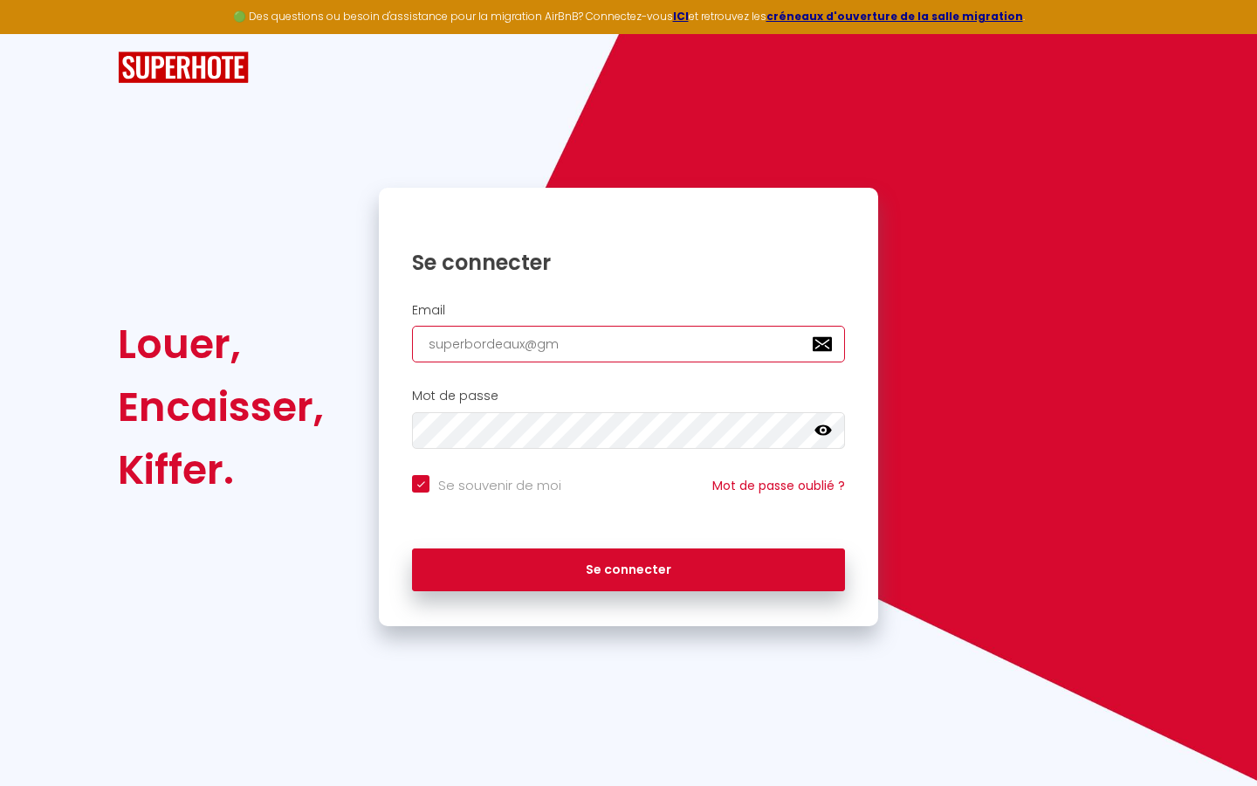 Image resolution: width=1257 pixels, height=786 pixels. What do you see at coordinates (895, 16) in the screenshot?
I see `strong: créneaux d'ouverture de la salle migration` at bounding box center [895, 16].